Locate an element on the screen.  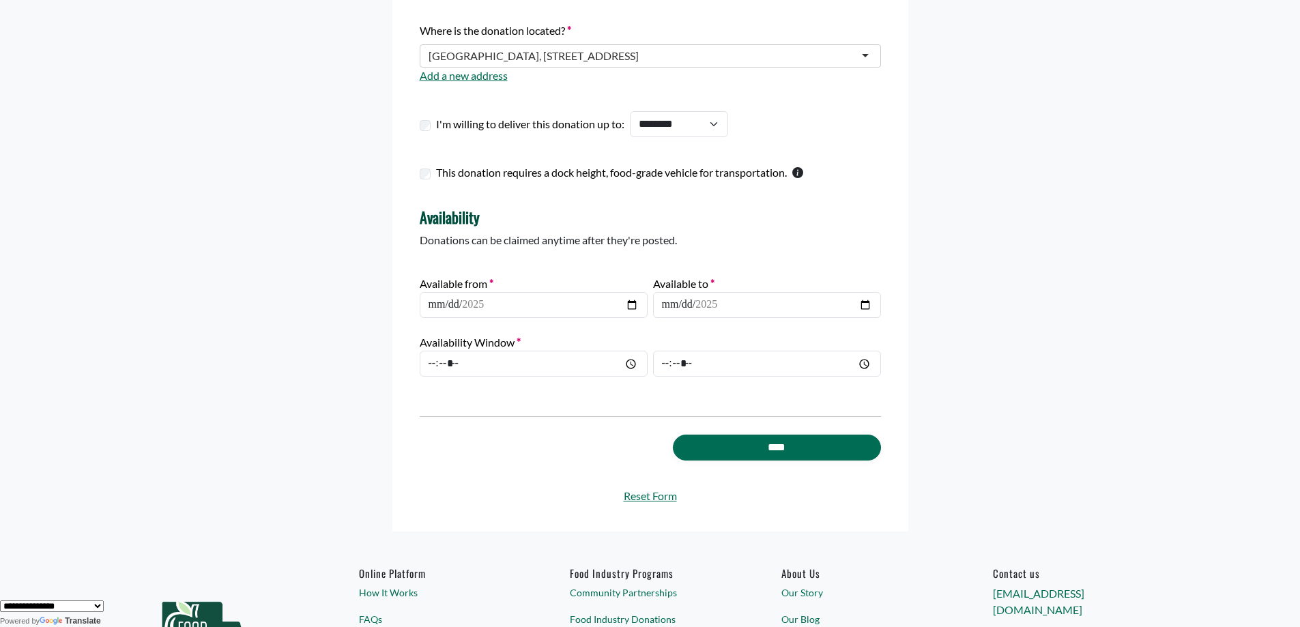
h6: Food Industry Programs is located at coordinates (650, 573).